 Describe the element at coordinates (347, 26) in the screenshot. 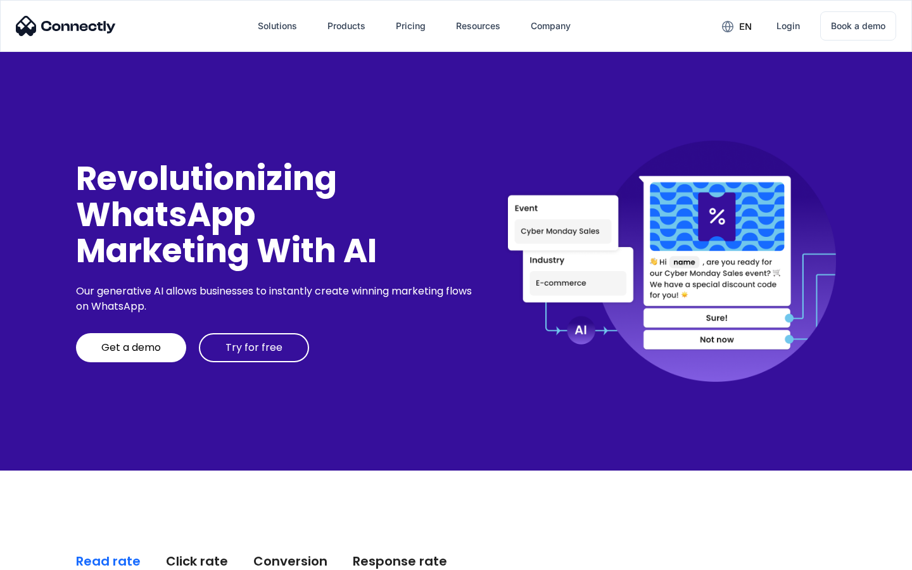

I see `div: Products` at that location.